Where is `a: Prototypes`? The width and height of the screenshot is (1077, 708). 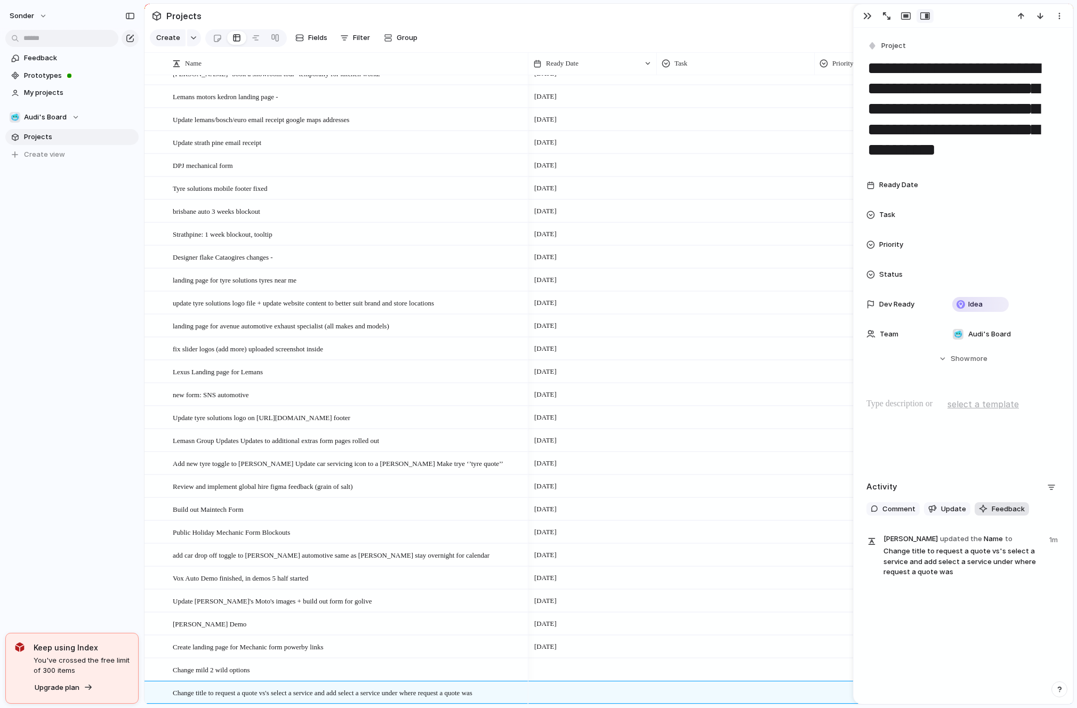
a: Prototypes is located at coordinates (72, 76).